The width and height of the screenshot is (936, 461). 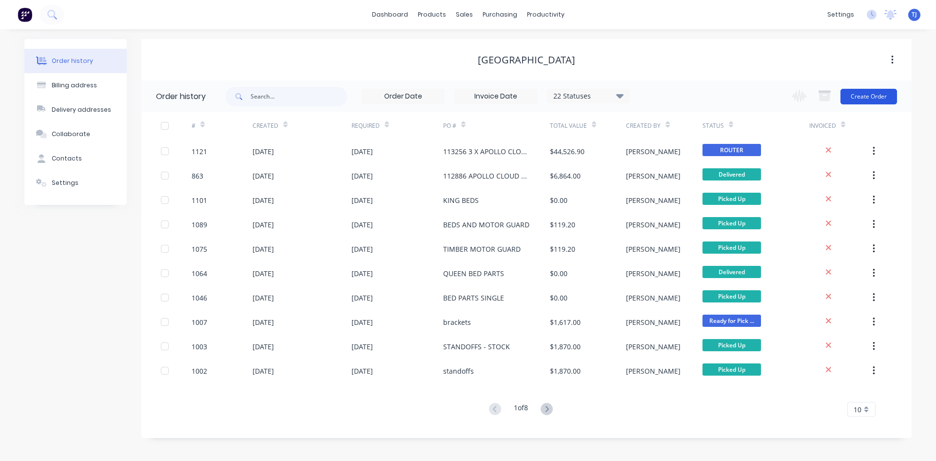 What do you see at coordinates (76, 159) in the screenshot?
I see `button: Contacts` at bounding box center [76, 159].